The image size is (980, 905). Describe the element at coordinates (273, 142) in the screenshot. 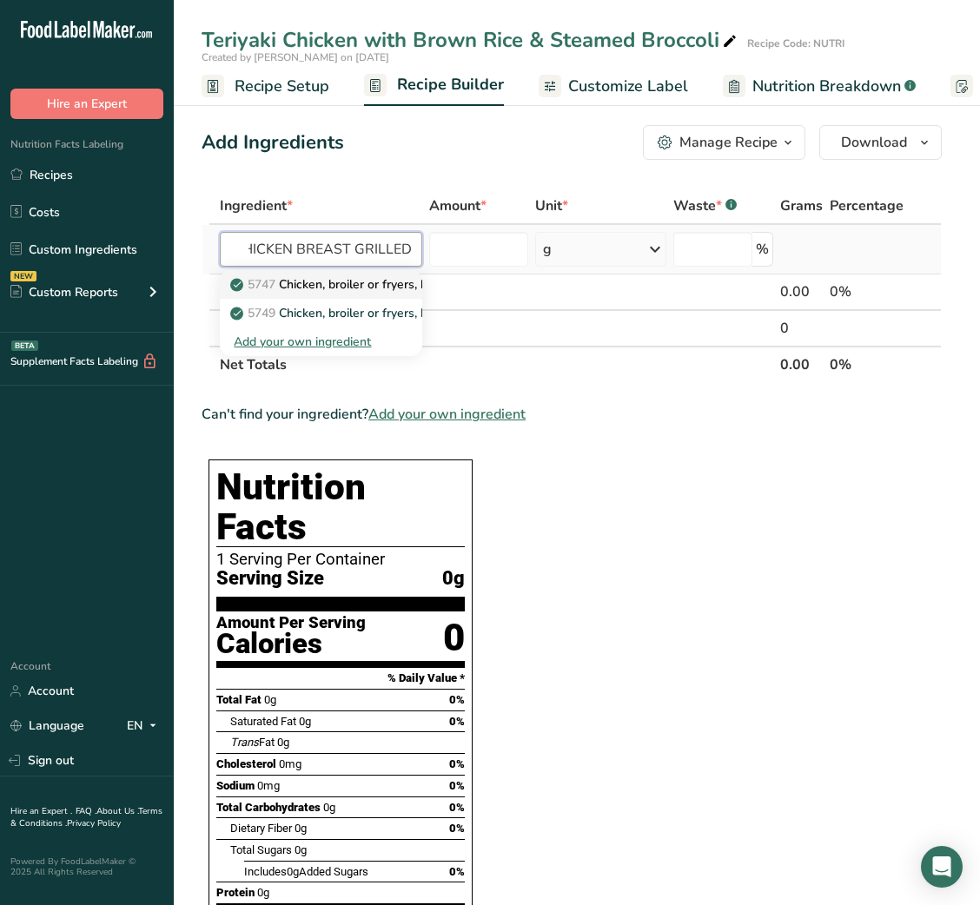

I see `div: Add Ingredients` at that location.